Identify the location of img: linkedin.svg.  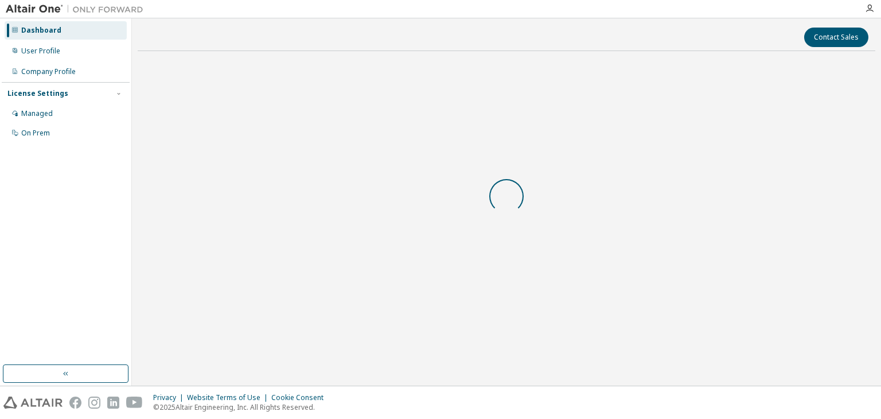
(113, 402).